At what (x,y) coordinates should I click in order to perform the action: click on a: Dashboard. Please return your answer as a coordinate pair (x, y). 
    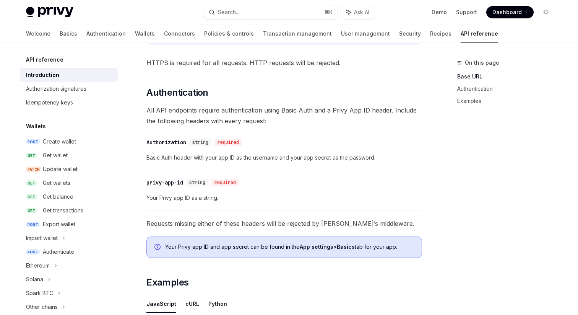
    Looking at the image, I should click on (510, 12).